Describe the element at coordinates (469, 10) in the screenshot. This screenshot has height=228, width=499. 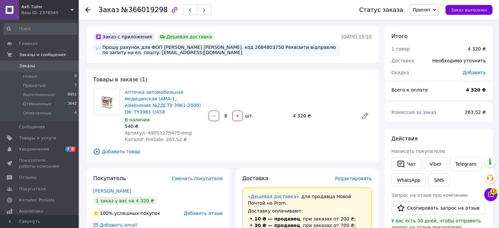
I see `button: Заказ выполнен` at that location.